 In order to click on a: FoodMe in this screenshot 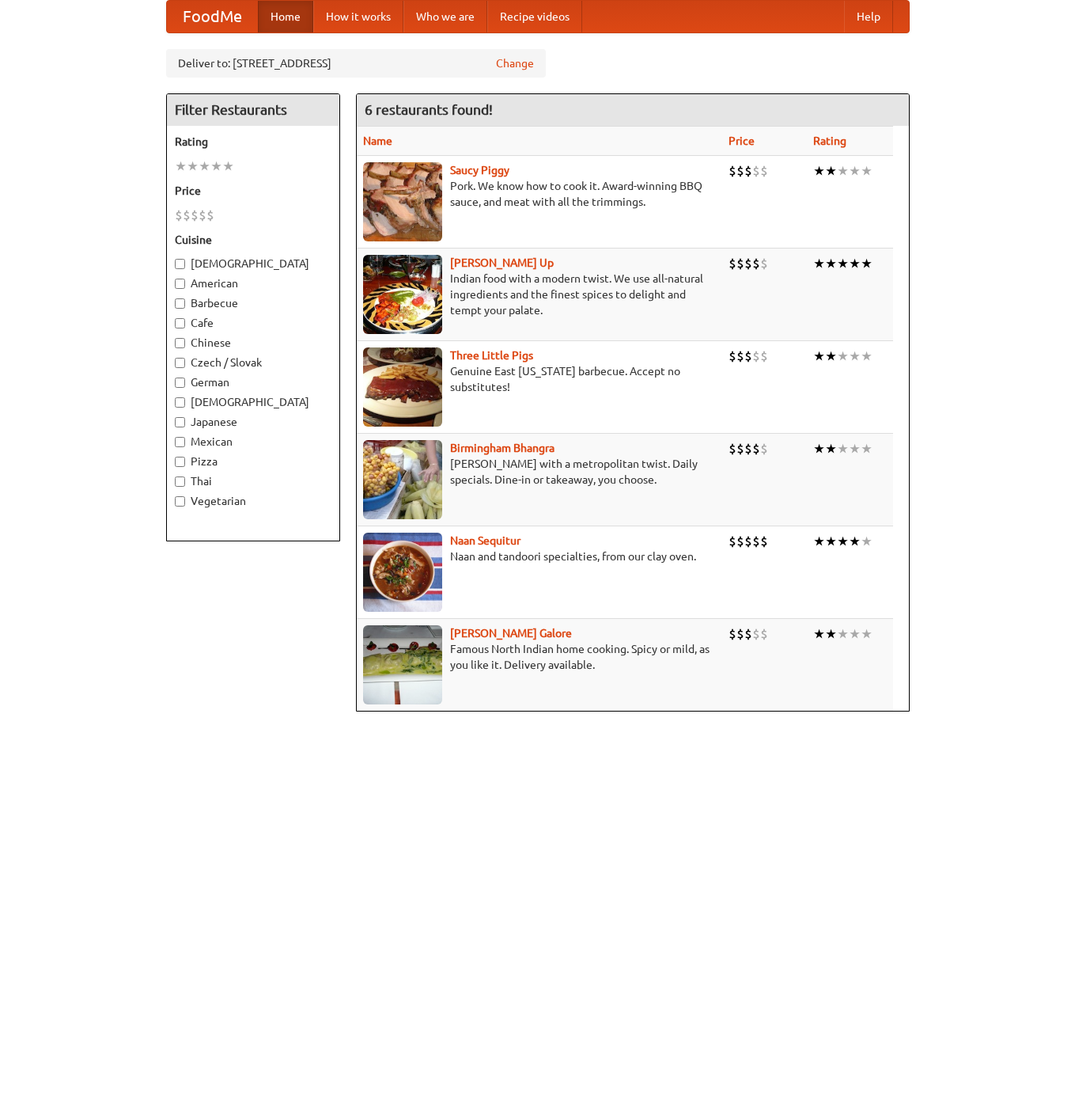, I will do `click(212, 17)`.